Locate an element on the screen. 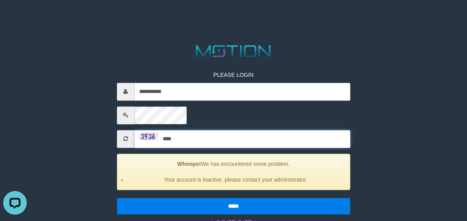  img: MOTION_logo.png is located at coordinates (233, 51).